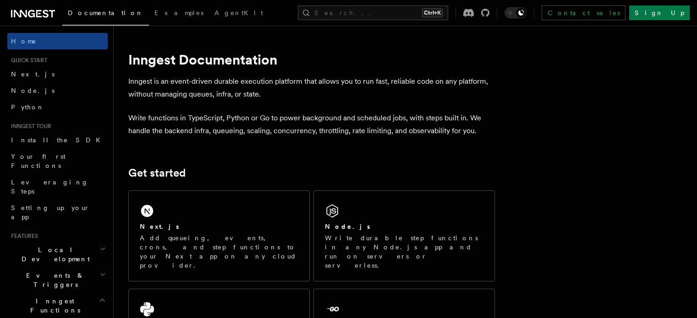 Image resolution: width=697 pixels, height=318 pixels. What do you see at coordinates (159, 227) in the screenshot?
I see `h2: Next.js` at bounding box center [159, 227].